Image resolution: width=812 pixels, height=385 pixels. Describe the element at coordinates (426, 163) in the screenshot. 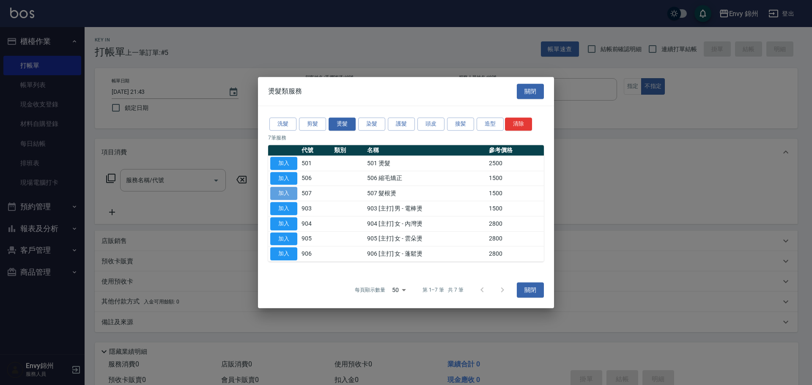

I see `td: 501 燙髮` at that location.